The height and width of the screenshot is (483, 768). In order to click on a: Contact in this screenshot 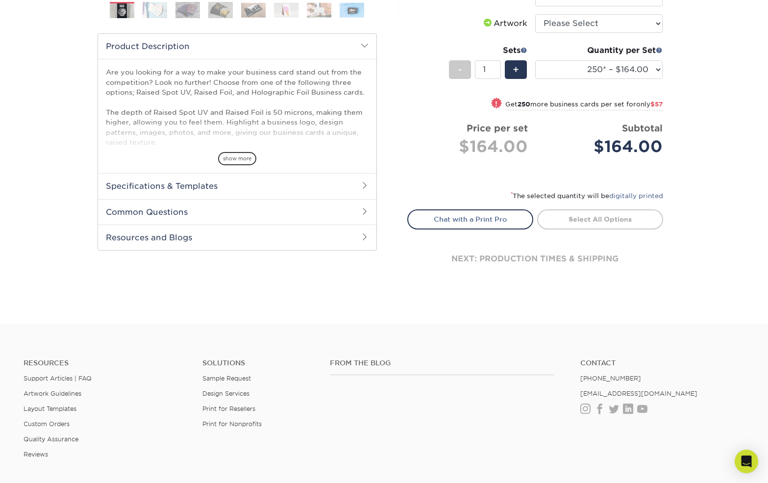, I will do `click(662, 363)`.